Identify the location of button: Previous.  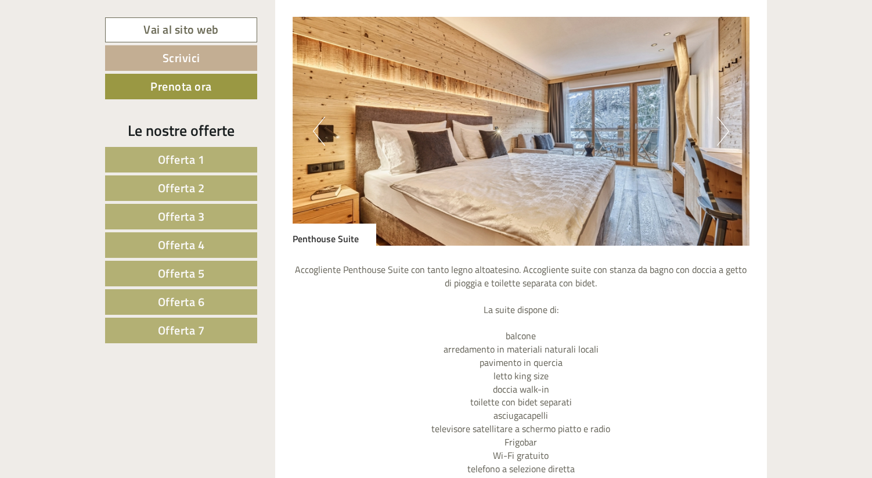
(319, 131).